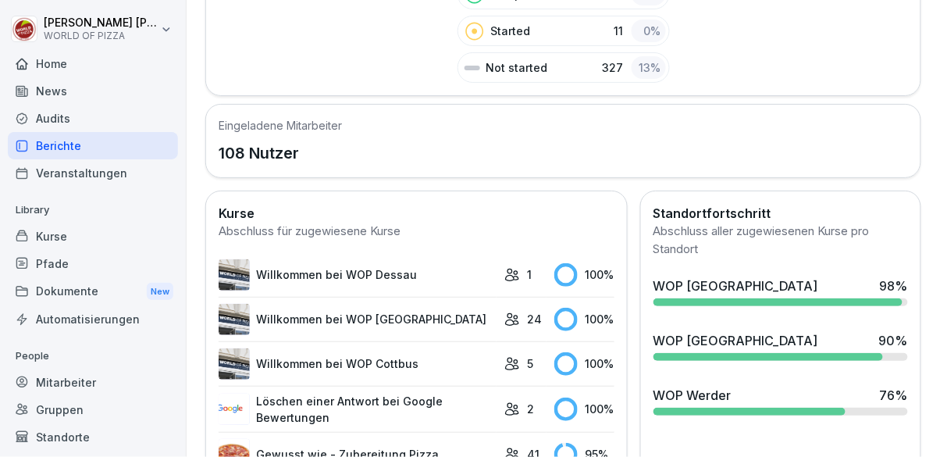 The image size is (940, 457). What do you see at coordinates (93, 91) in the screenshot?
I see `a: News` at bounding box center [93, 91].